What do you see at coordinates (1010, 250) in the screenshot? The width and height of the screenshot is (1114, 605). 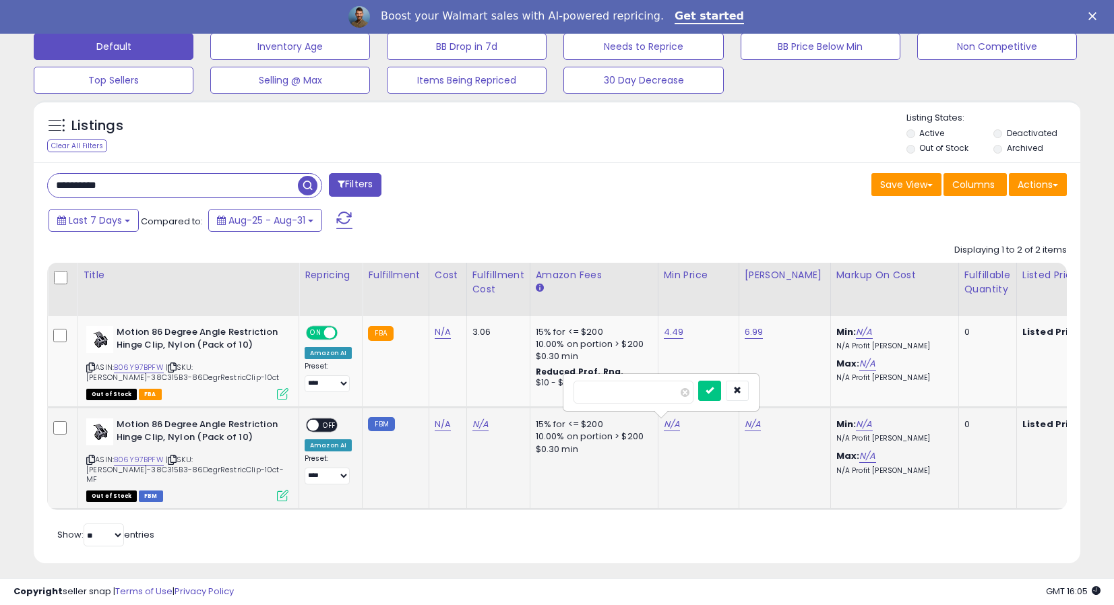 I see `div: Displaying 1 to 2 of 2 items` at bounding box center [1010, 250].